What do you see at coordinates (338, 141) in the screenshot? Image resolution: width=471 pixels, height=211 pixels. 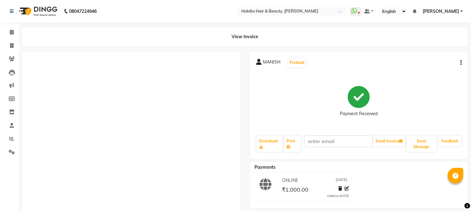 I see `input: enter email` at bounding box center [338, 141].